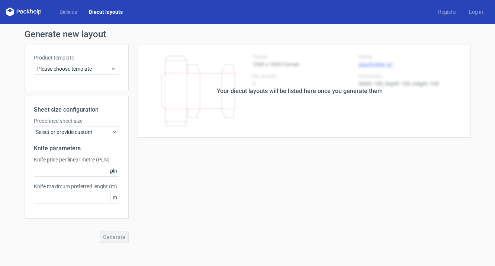 The width and height of the screenshot is (495, 266). What do you see at coordinates (77, 110) in the screenshot?
I see `h2: Sheet size configuration` at bounding box center [77, 110].